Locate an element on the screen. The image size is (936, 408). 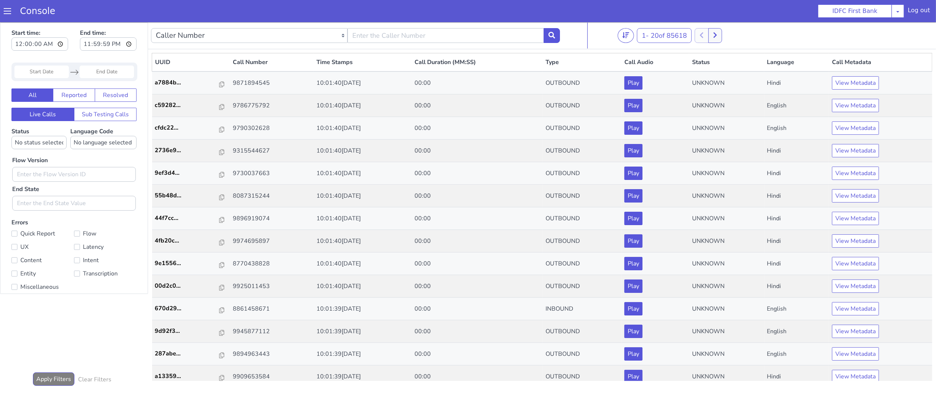
th: Call Audio is located at coordinates (655, 40).